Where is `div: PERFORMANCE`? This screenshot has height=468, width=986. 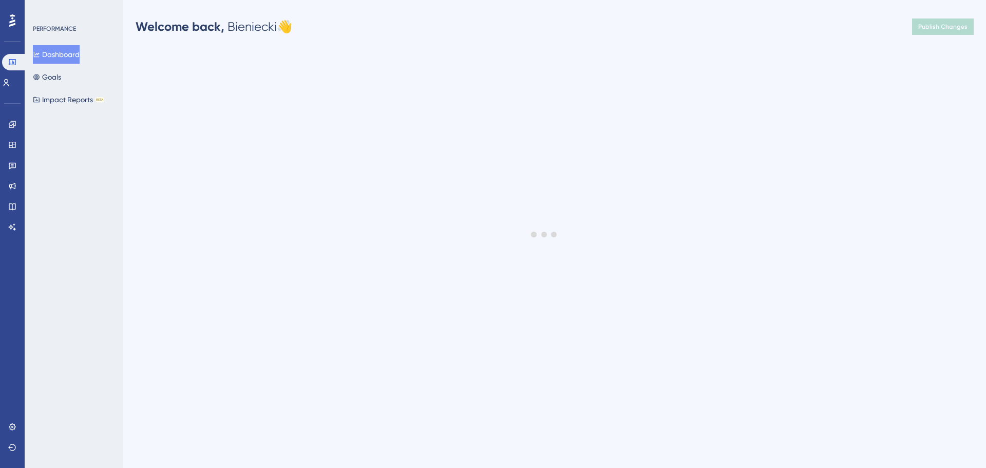 div: PERFORMANCE is located at coordinates (54, 29).